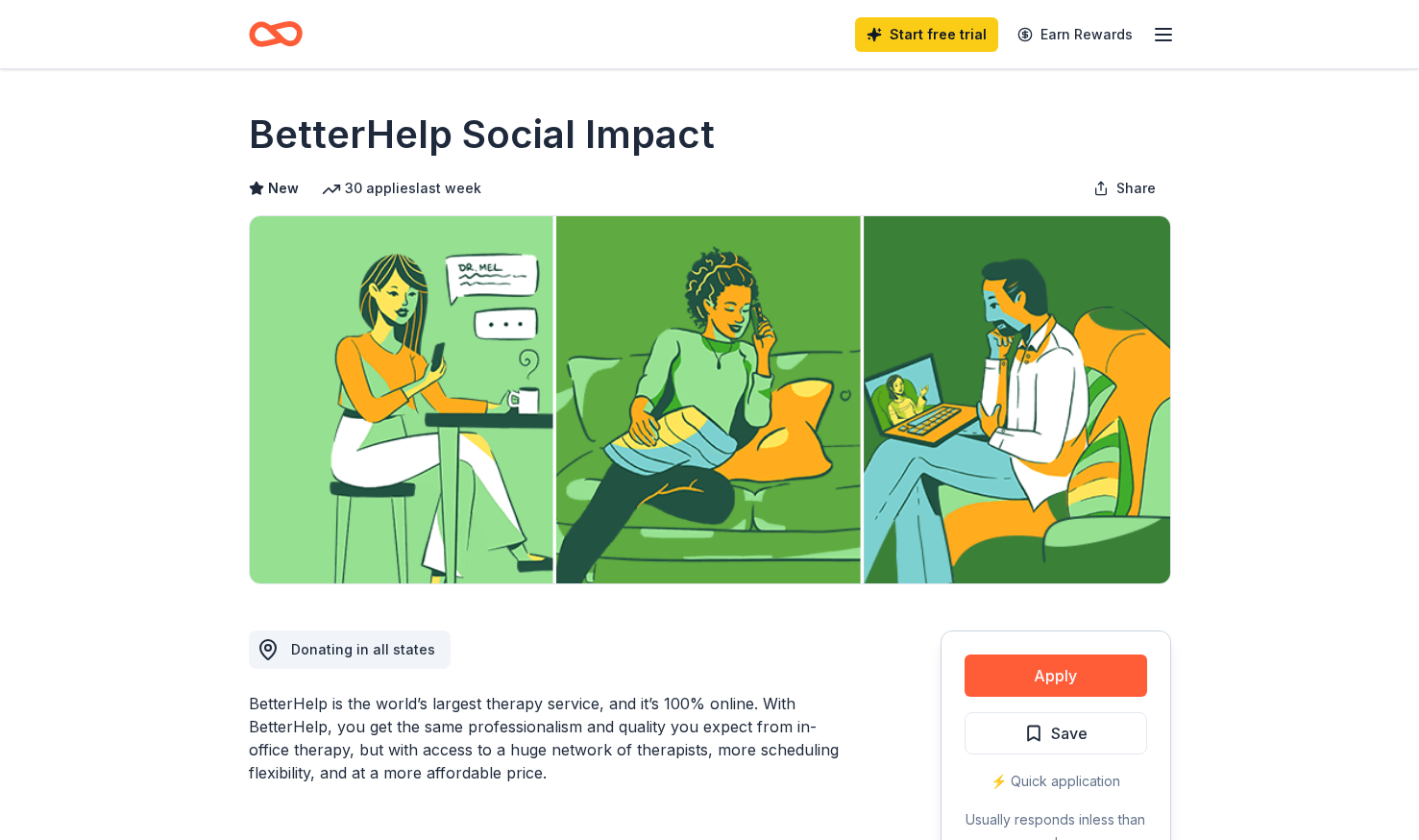 The height and width of the screenshot is (840, 1419). What do you see at coordinates (1136, 188) in the screenshot?
I see `span: Share` at bounding box center [1136, 188].